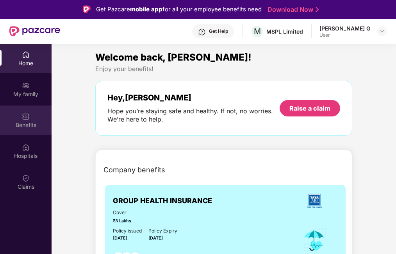  What do you see at coordinates (163, 231) in the screenshot?
I see `div: Policy Expiry` at bounding box center [163, 231].